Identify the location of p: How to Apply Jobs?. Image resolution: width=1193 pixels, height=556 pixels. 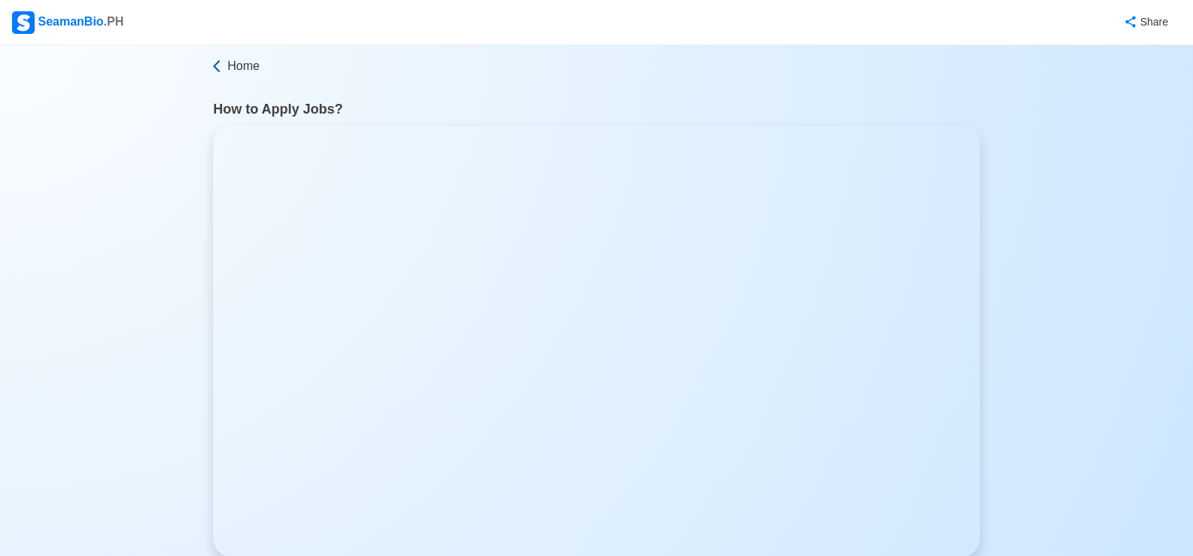
(596, 100).